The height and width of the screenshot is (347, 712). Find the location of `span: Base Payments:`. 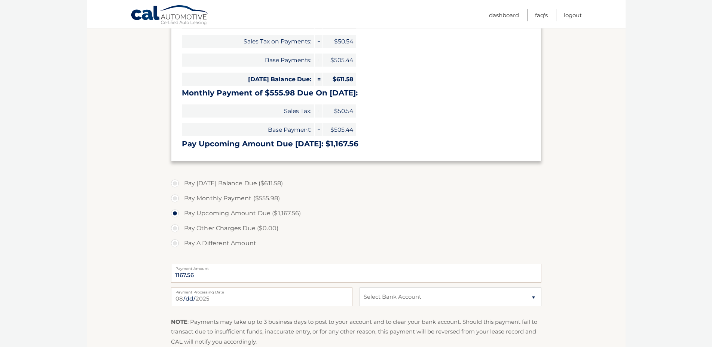

span: Base Payments: is located at coordinates (248, 60).